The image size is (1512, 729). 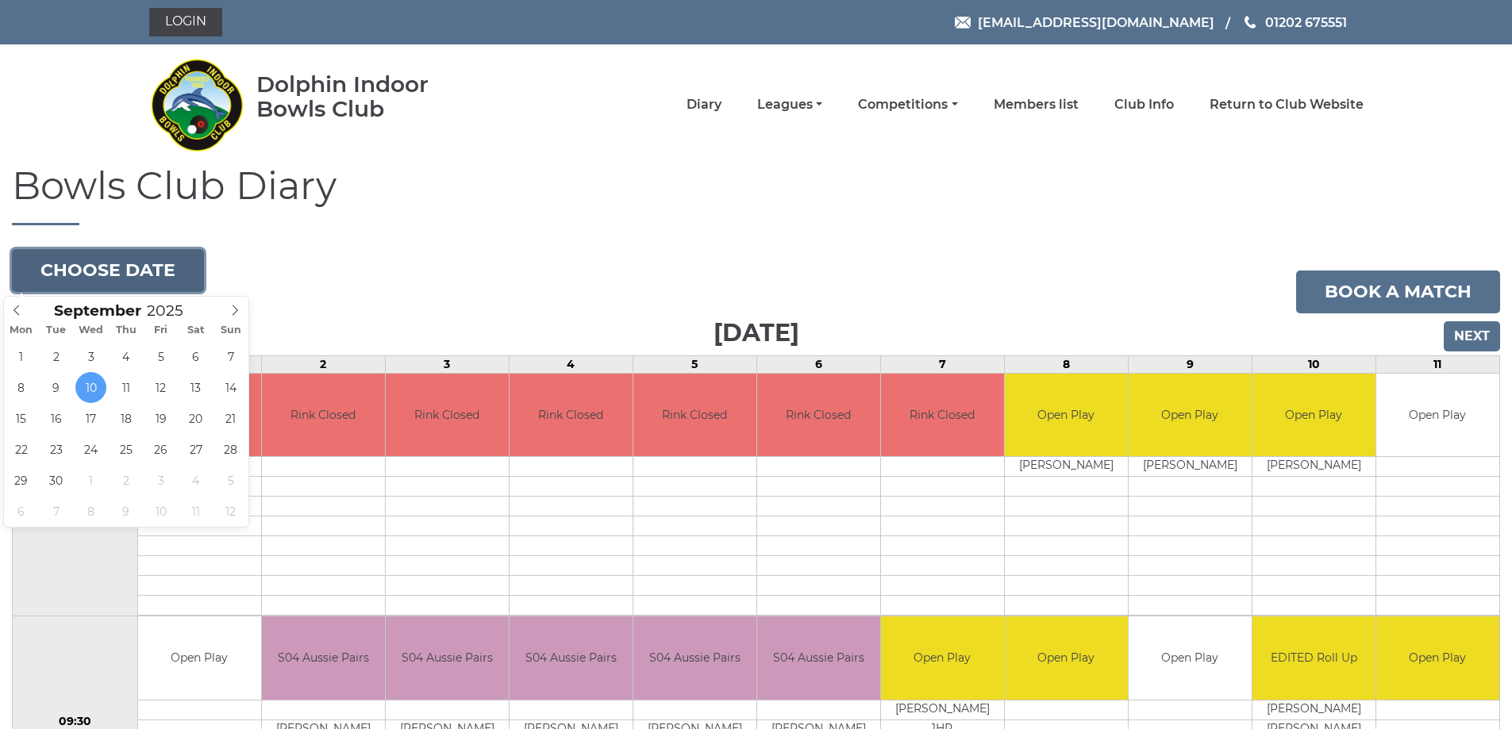 What do you see at coordinates (704, 105) in the screenshot?
I see `a: Diary` at bounding box center [704, 105].